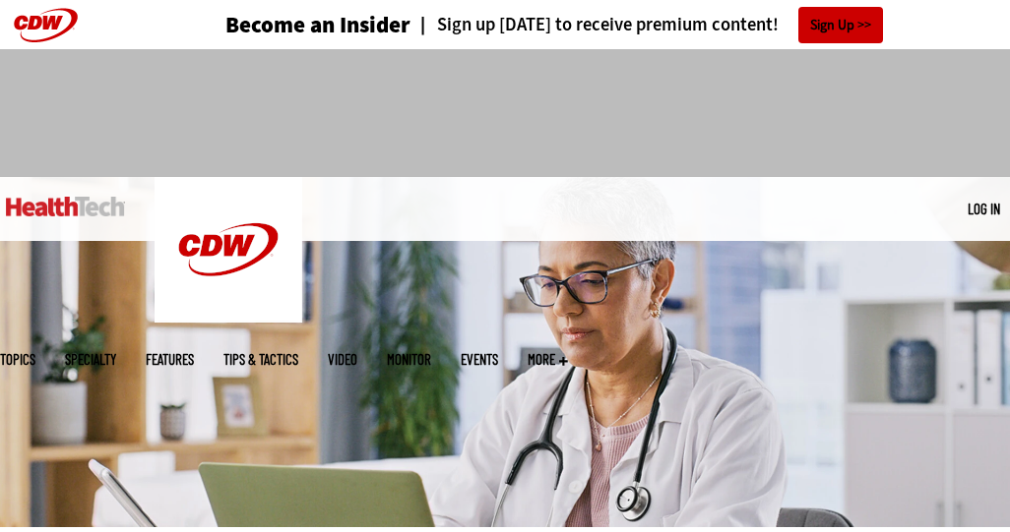 The width and height of the screenshot is (1010, 532). I want to click on a: CDW, so click(228, 317).